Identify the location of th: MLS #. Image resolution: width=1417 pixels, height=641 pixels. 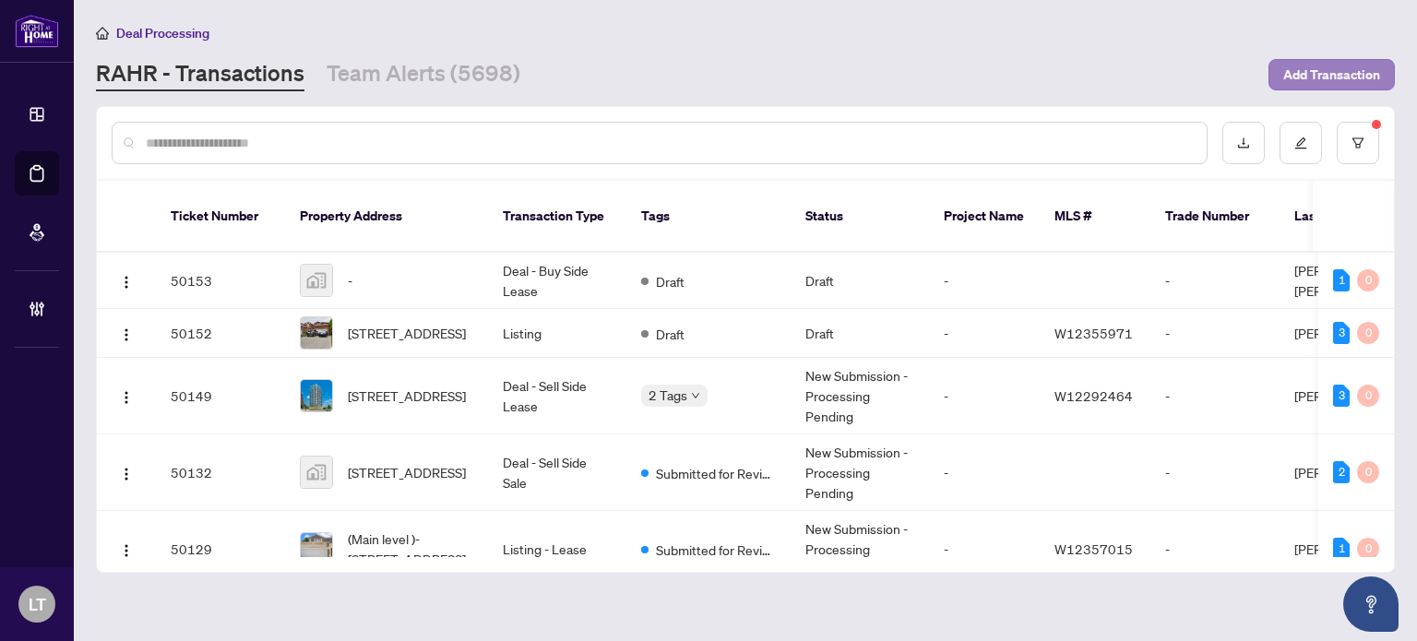
(1095, 217).